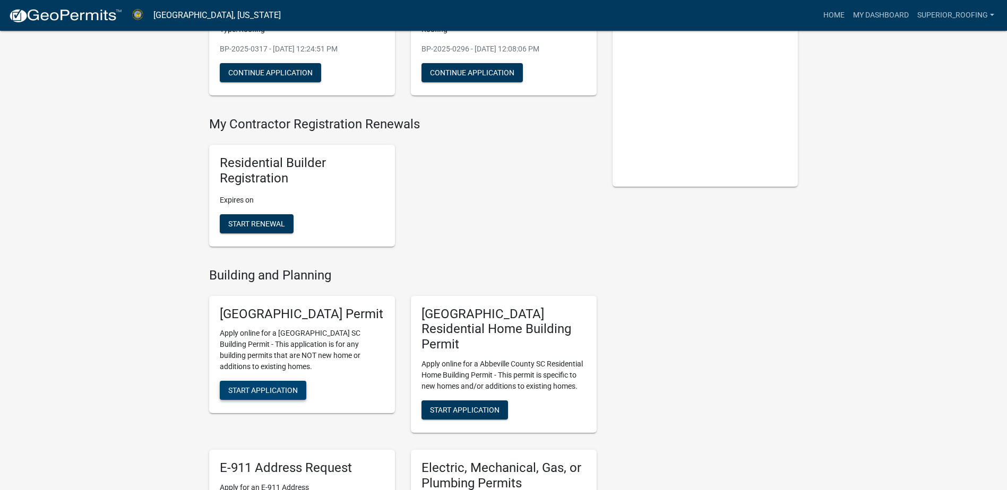  What do you see at coordinates (256, 224) in the screenshot?
I see `button: Start Renewal` at bounding box center [256, 224].